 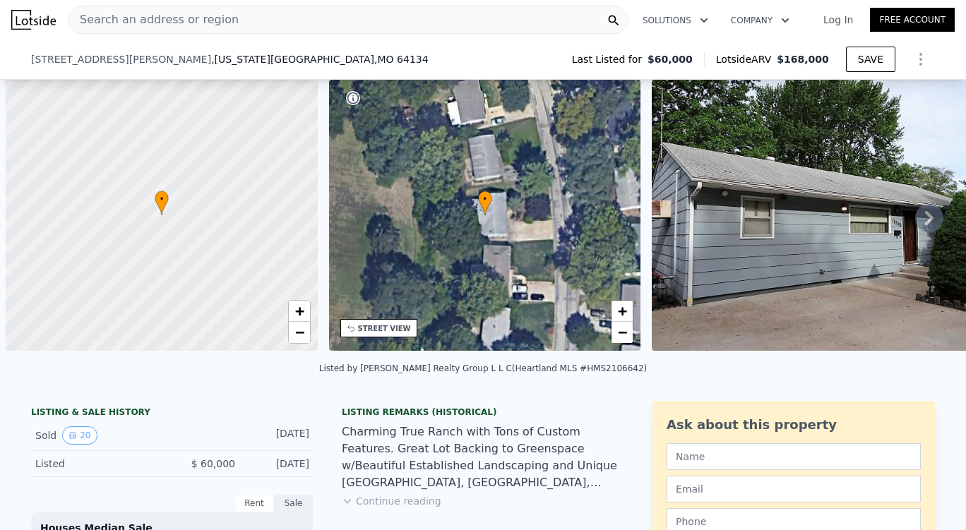 What do you see at coordinates (483, 412) in the screenshot?
I see `div: Listing Remarks (Historical)` at bounding box center [483, 412].